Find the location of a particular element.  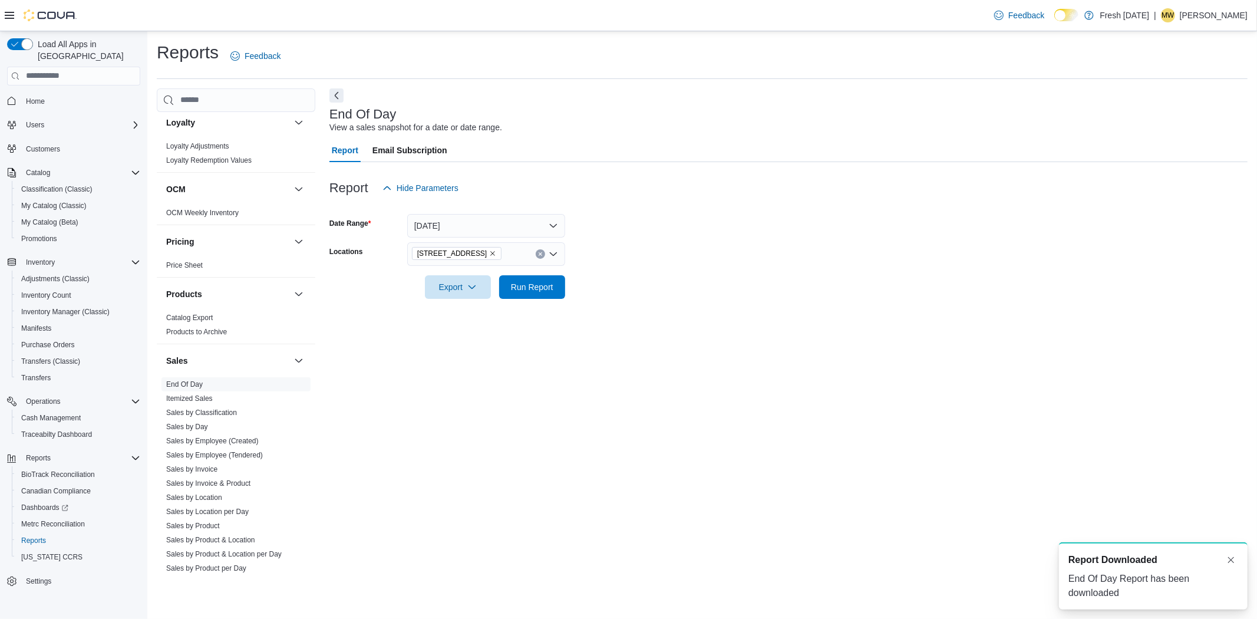

span: Sales by Product & Location is located at coordinates (210, 540).